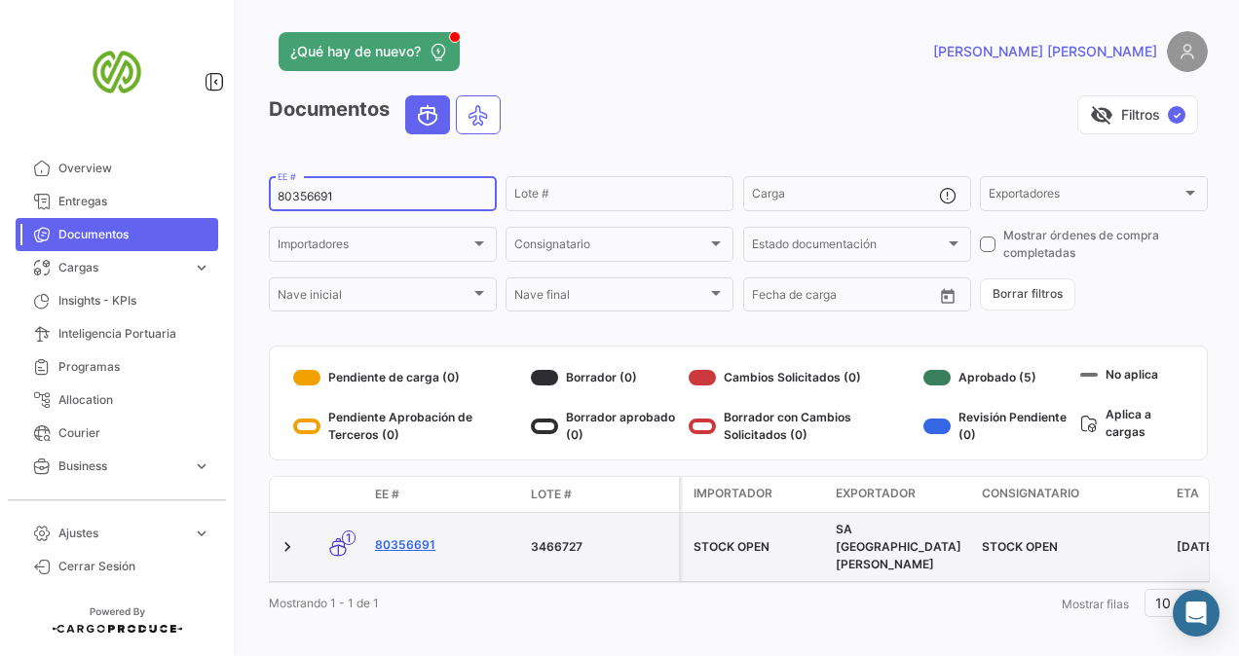 The height and width of the screenshot is (656, 1239). Describe the element at coordinates (117, 168) in the screenshot. I see `a: Overview` at that location.